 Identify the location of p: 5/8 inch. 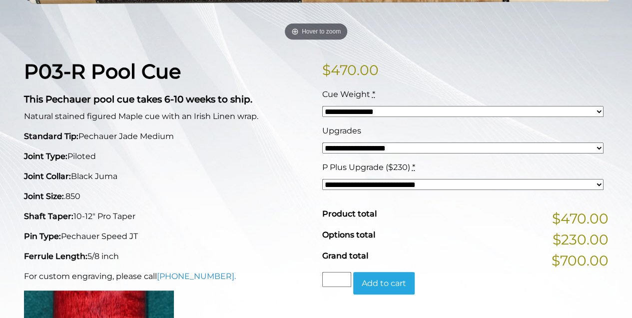
(167, 256).